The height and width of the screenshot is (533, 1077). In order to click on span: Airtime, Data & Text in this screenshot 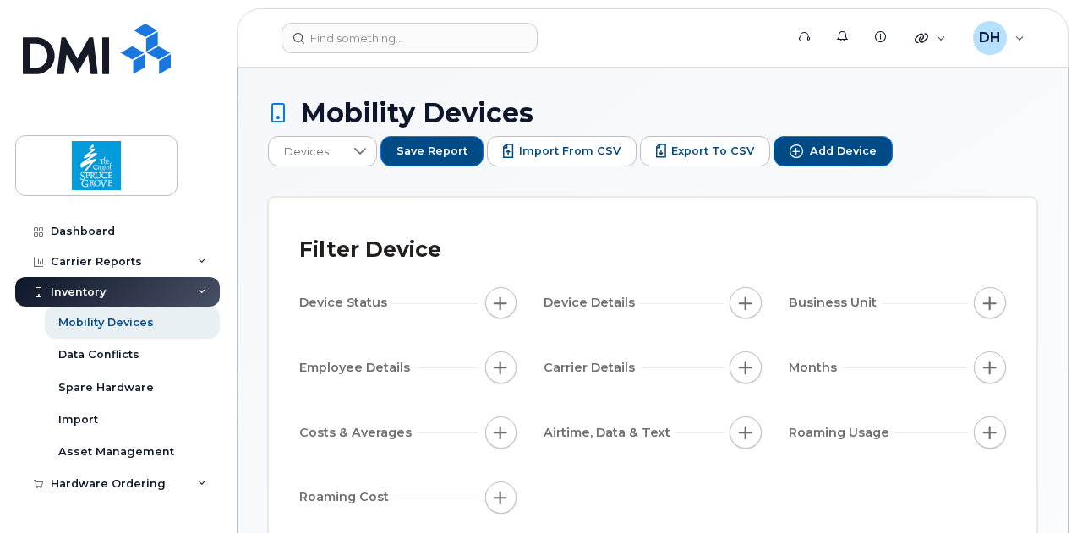, I will do `click(609, 433)`.